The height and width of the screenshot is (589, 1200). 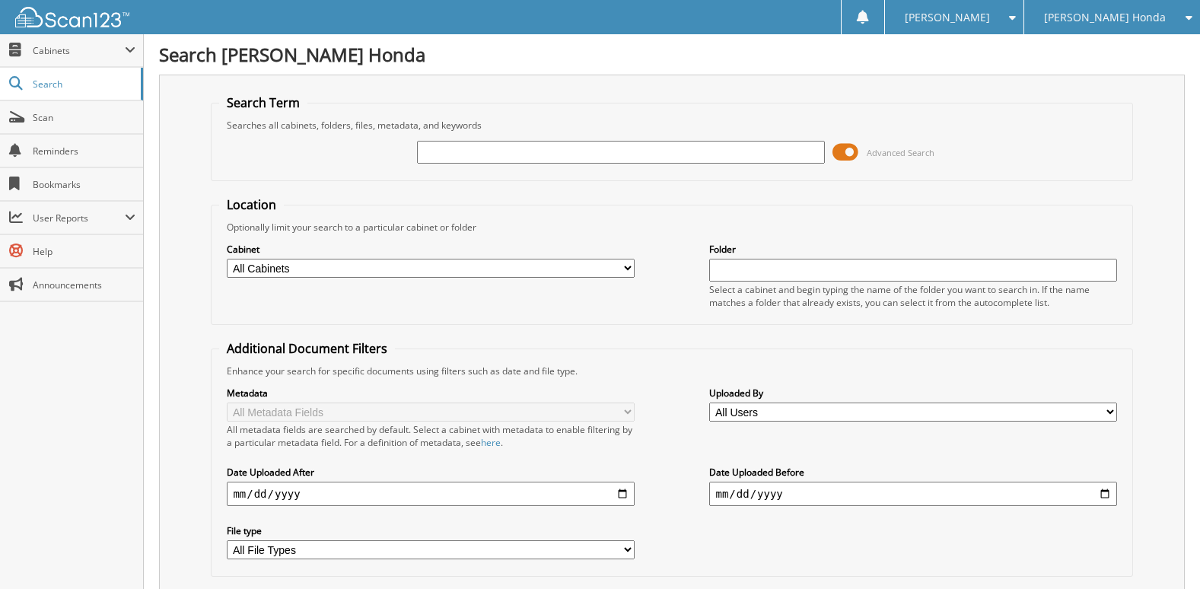 What do you see at coordinates (78, 218) in the screenshot?
I see `span: User Reports` at bounding box center [78, 218].